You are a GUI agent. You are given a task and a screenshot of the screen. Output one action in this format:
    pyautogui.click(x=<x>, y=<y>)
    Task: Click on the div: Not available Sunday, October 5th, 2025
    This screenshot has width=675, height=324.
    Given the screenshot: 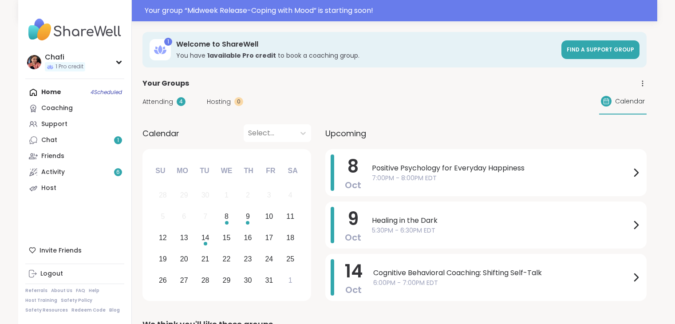 What is the action you would take?
    pyautogui.click(x=163, y=217)
    